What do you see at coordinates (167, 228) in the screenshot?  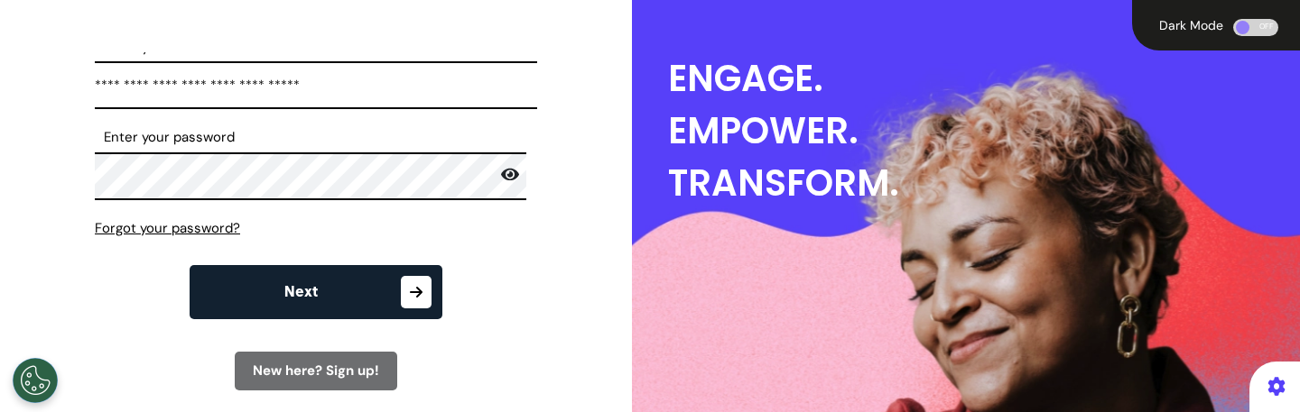 I see `span: Forgot your password?` at bounding box center [167, 228].